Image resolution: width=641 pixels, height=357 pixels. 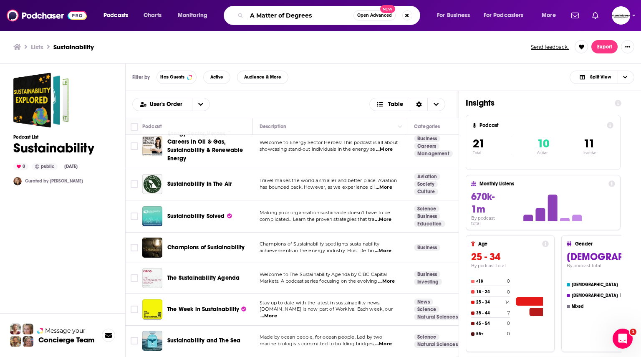 I want to click on span: Monitoring, so click(x=192, y=15).